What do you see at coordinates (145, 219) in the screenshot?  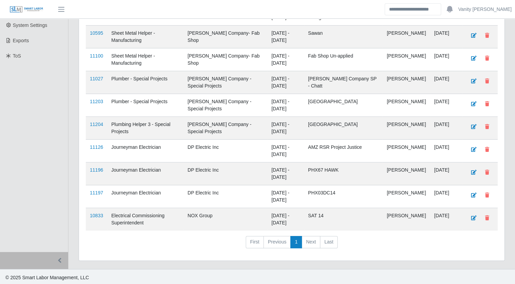 I see `td: Electrical Commissioning Superintendent` at bounding box center [145, 219].